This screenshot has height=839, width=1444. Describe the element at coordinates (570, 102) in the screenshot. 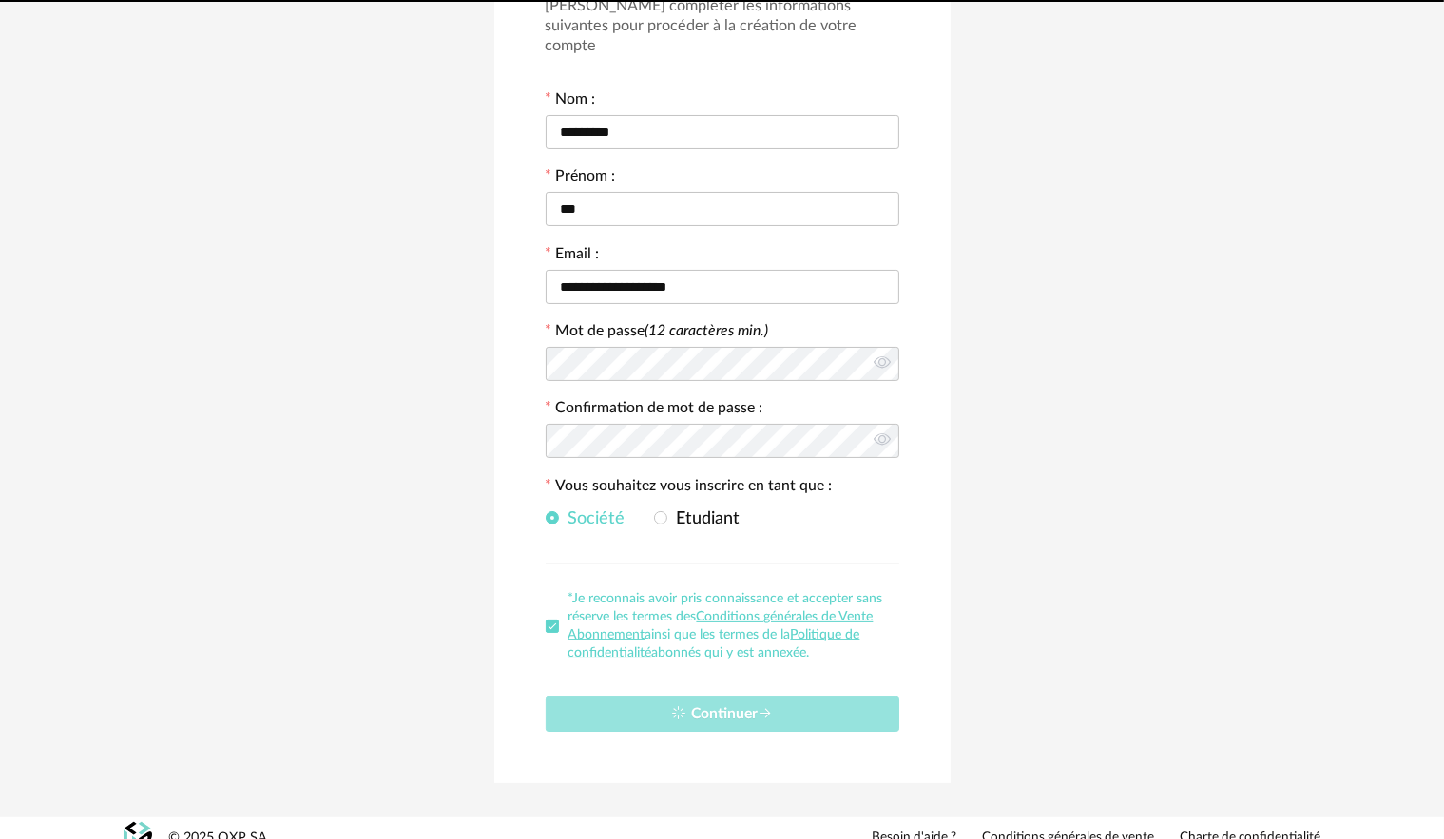

I see `label: Nom :` at that location.